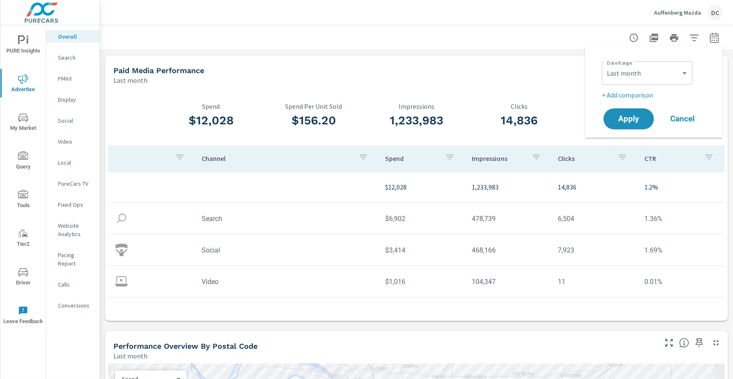 The height and width of the screenshot is (379, 733). Describe the element at coordinates (595, 250) in the screenshot. I see `td: 7,923` at that location.